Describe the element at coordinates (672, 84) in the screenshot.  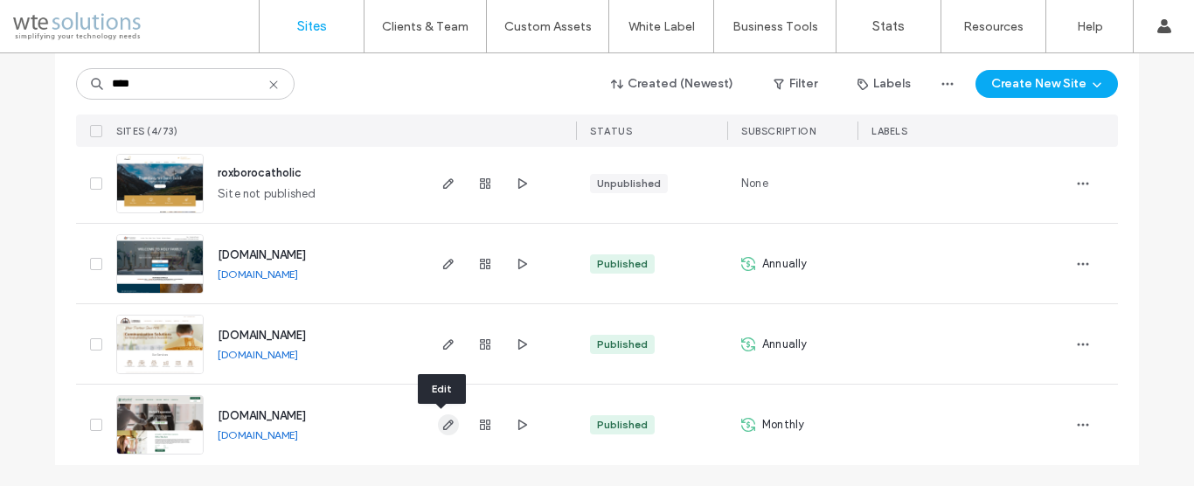
I see `button: Created (Newest)` at that location.